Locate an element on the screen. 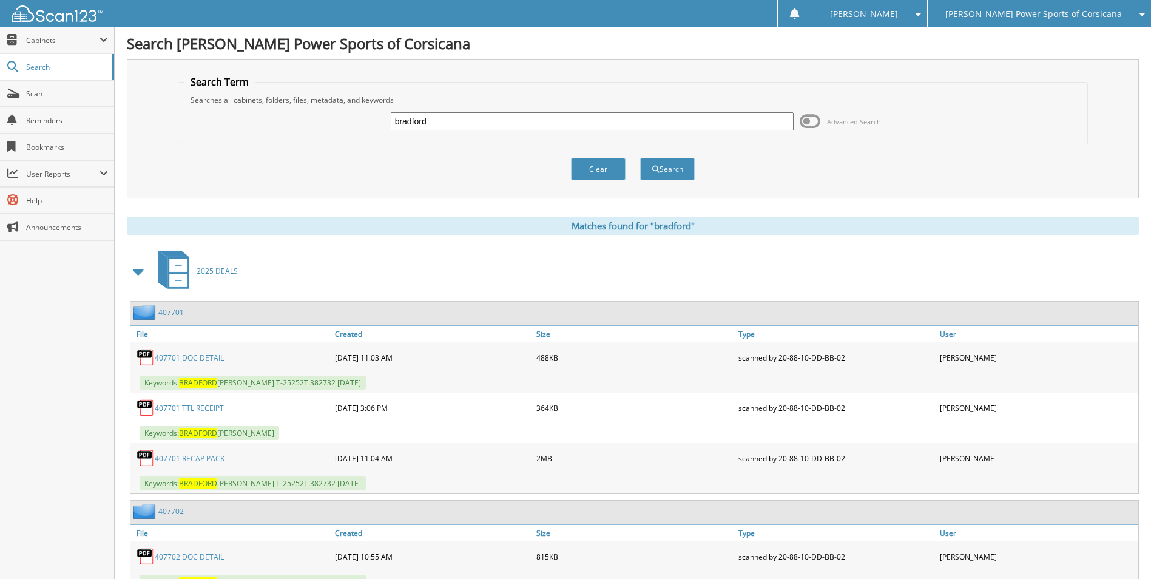 Image resolution: width=1151 pixels, height=579 pixels. a: 407701 TTL RECEIPT is located at coordinates (189, 408).